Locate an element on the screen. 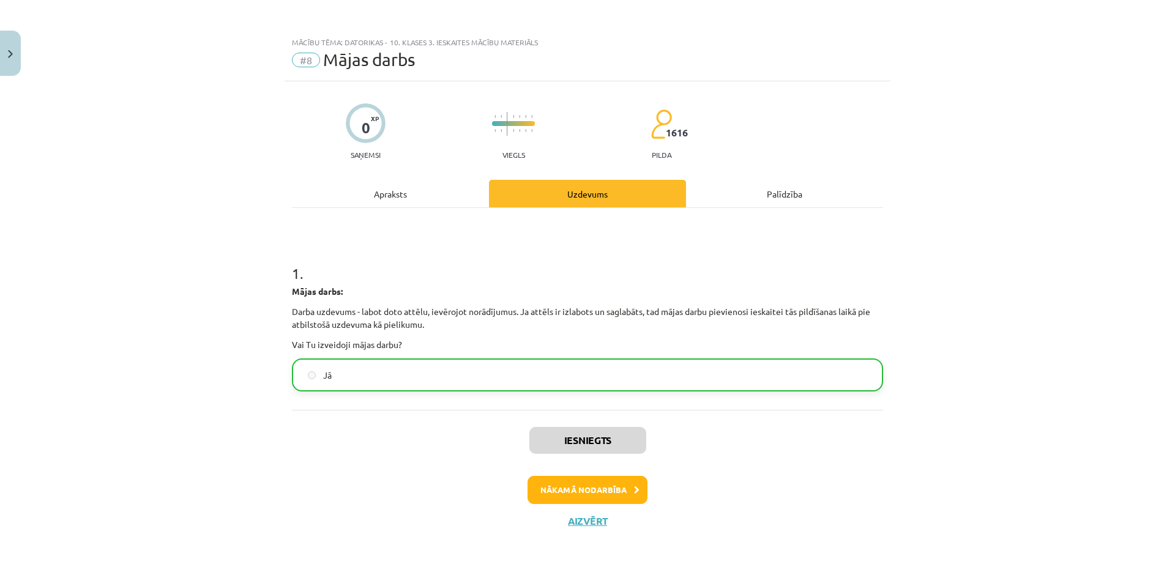 This screenshot has height=578, width=1175. div: Palīdzība is located at coordinates (784, 193).